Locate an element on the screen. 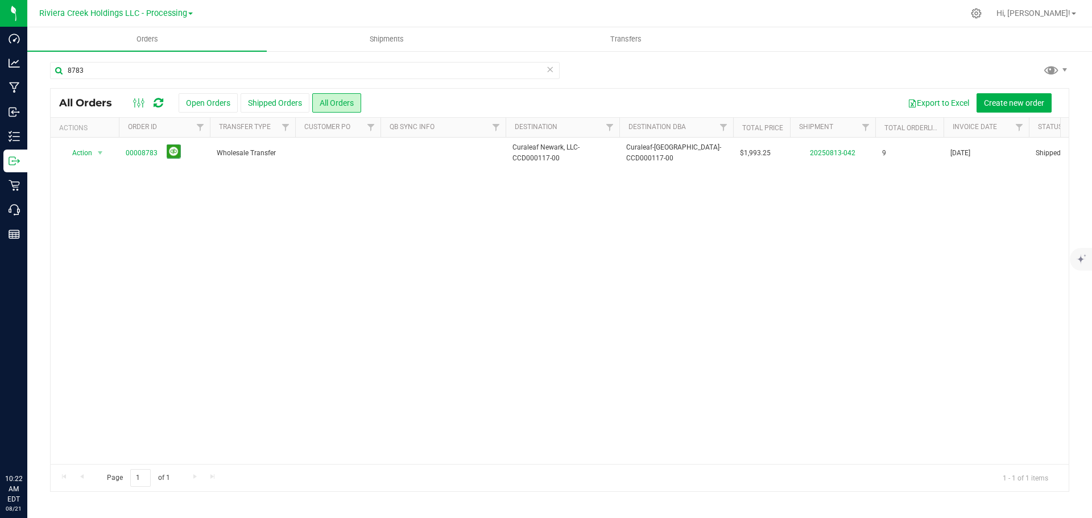 The width and height of the screenshot is (1092, 518). a: Status is located at coordinates (1050, 127).